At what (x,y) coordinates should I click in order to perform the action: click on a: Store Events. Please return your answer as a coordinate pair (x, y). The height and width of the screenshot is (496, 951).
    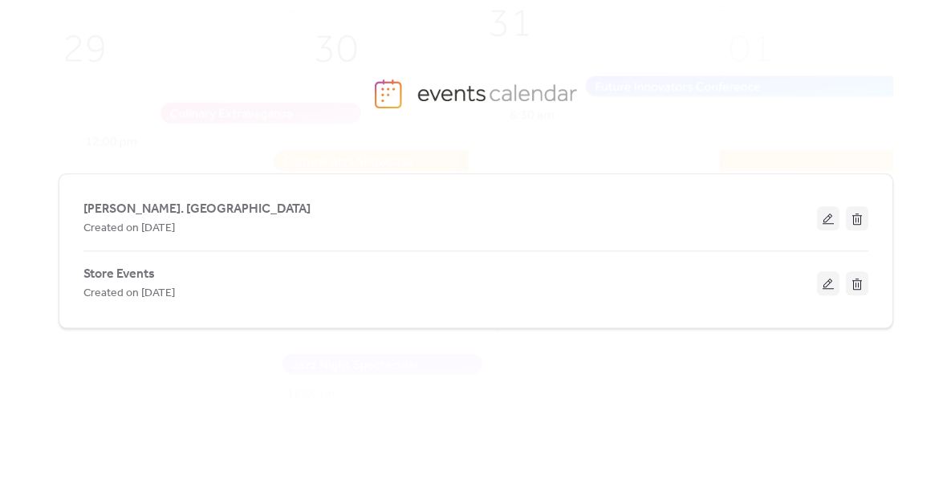
    Looking at the image, I should click on (119, 274).